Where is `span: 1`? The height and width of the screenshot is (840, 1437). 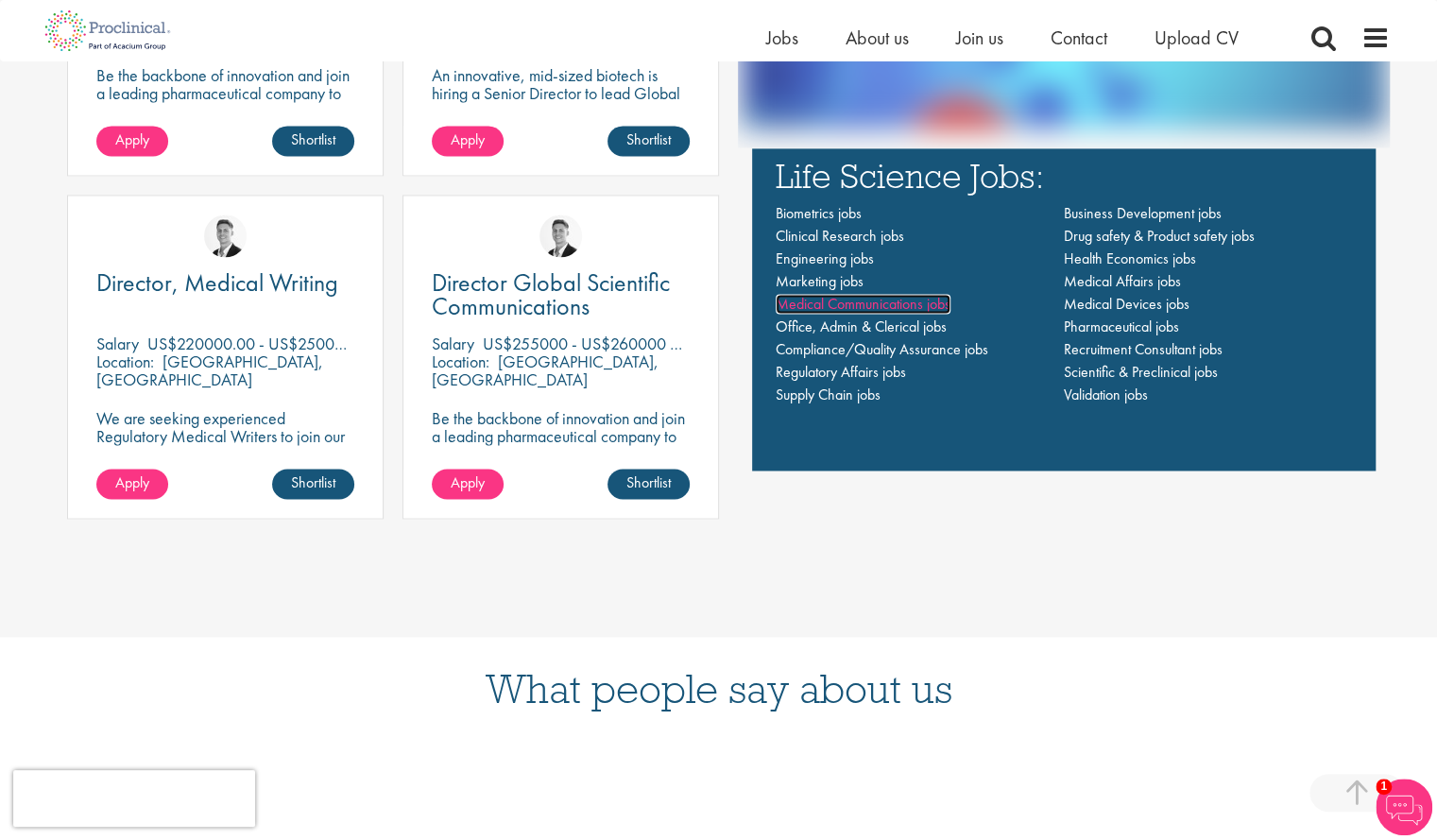
span: 1 is located at coordinates (1383, 786).